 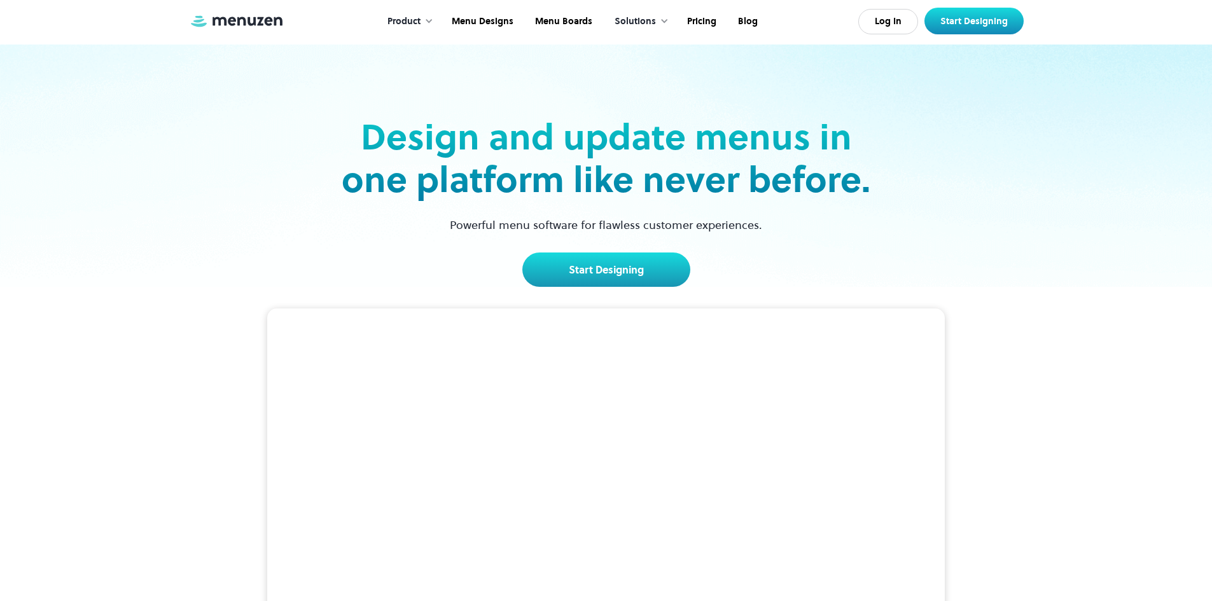 What do you see at coordinates (606, 158) in the screenshot?
I see `h2: Design and update menus in one platform like never before.` at bounding box center [606, 158].